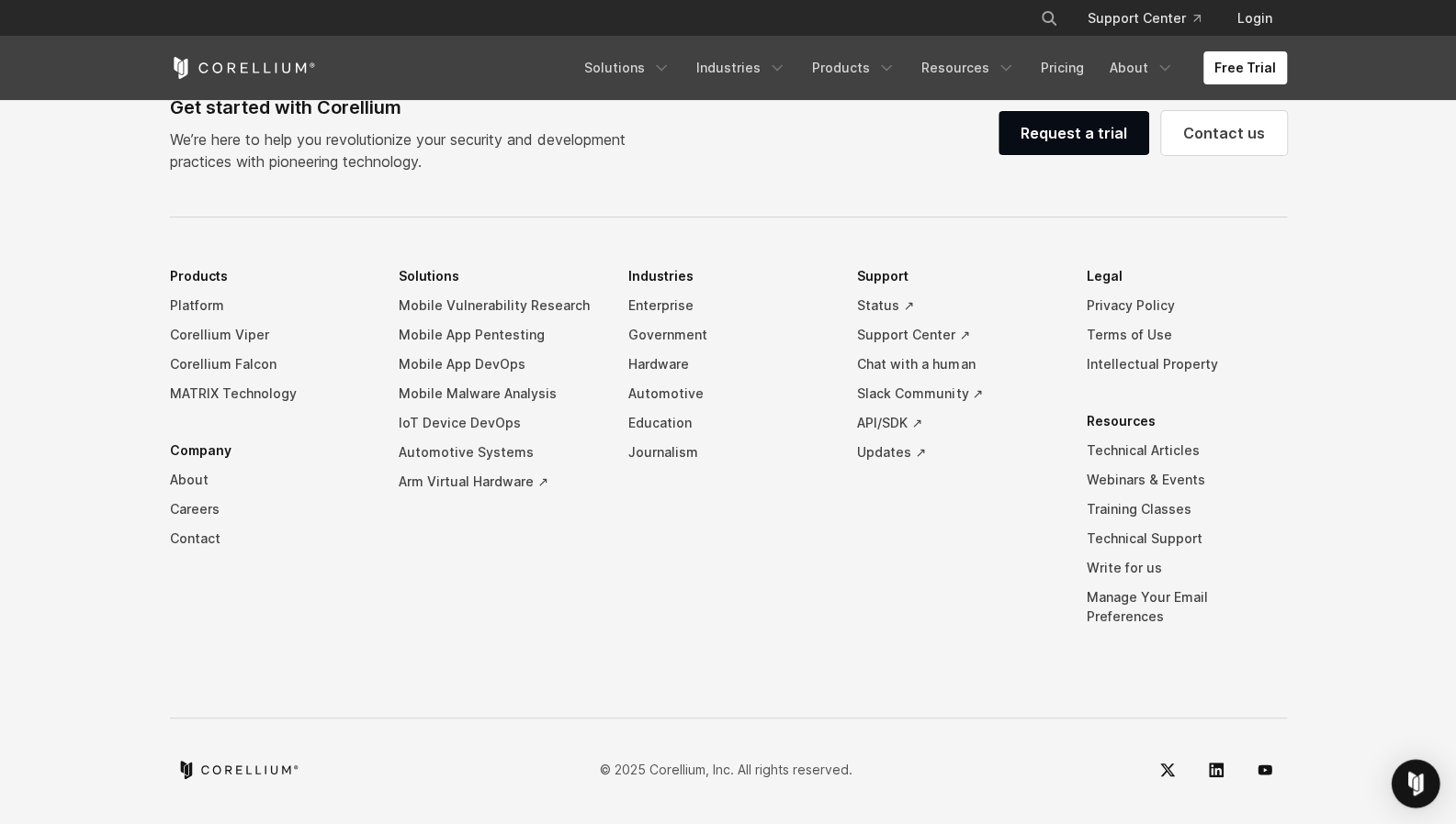 The width and height of the screenshot is (1456, 824). Describe the element at coordinates (270, 538) in the screenshot. I see `a: Contact` at that location.